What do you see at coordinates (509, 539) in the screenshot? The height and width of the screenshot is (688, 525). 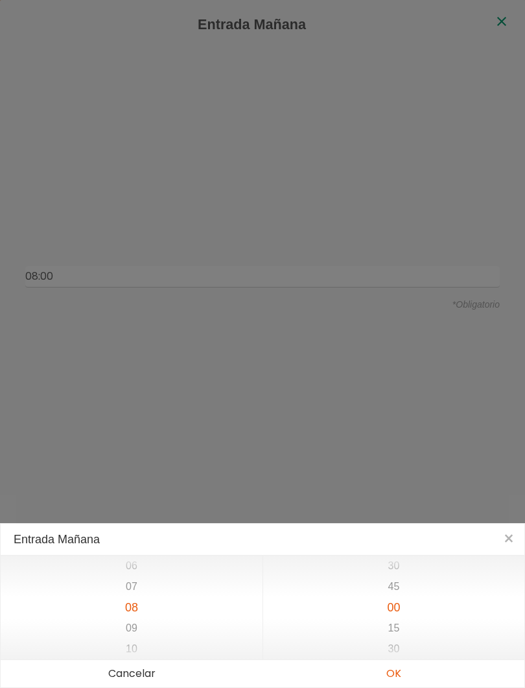 I see `button: Close` at bounding box center [509, 539].